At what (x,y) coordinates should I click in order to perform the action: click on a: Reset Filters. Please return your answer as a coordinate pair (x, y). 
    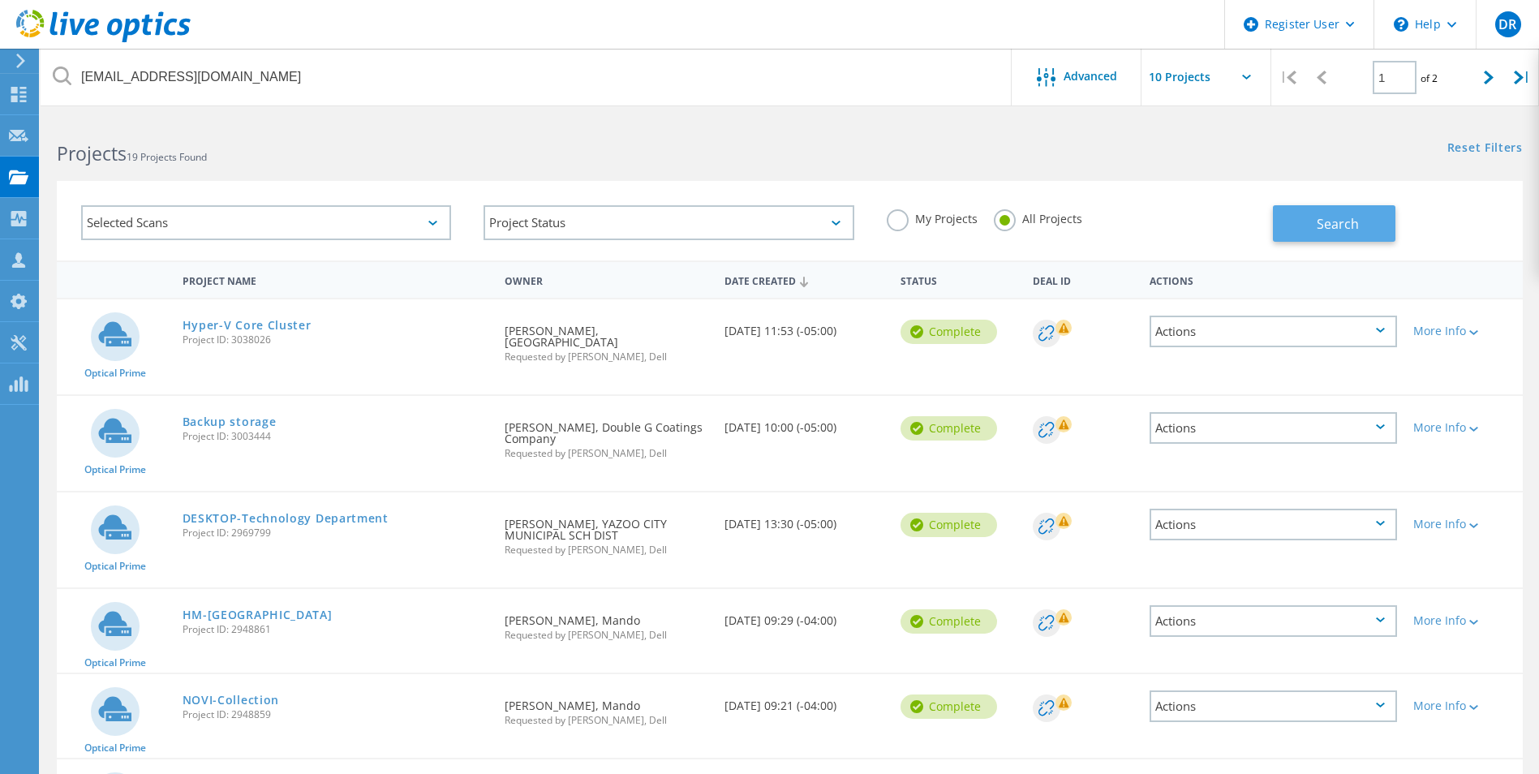
    Looking at the image, I should click on (1485, 149).